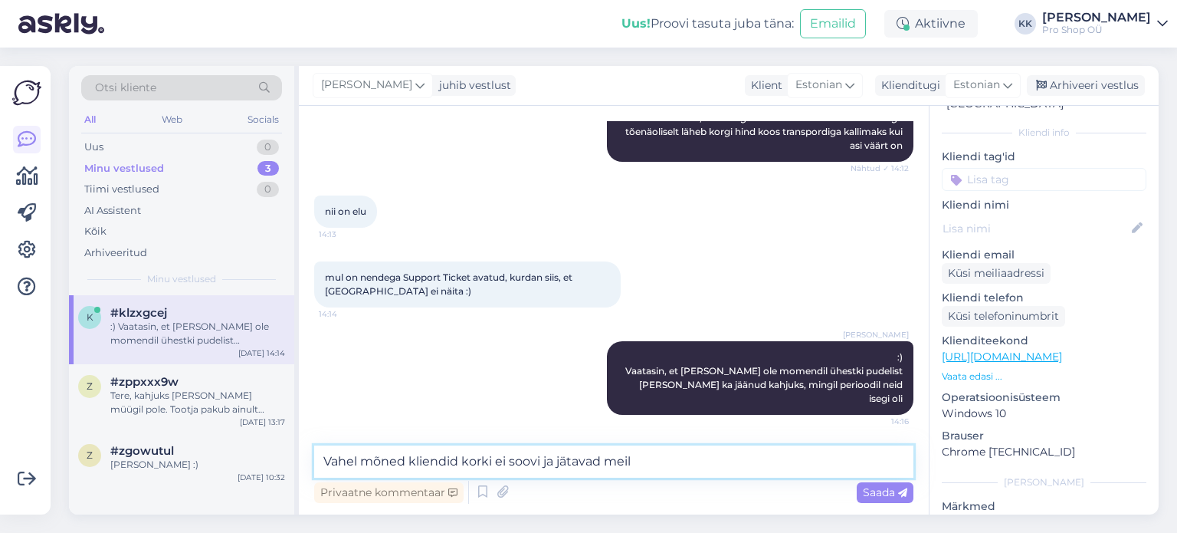  Describe the element at coordinates (1035, 228) in the screenshot. I see `input: Lisa nimi` at that location.